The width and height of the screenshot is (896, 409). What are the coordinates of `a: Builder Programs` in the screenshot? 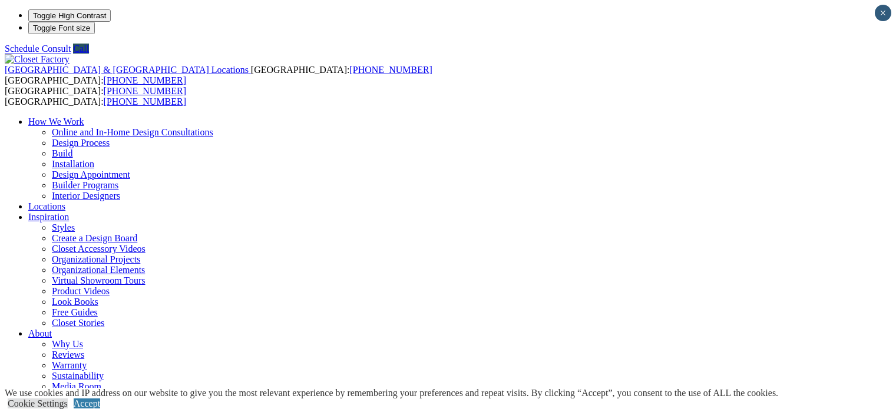 It's located at (85, 185).